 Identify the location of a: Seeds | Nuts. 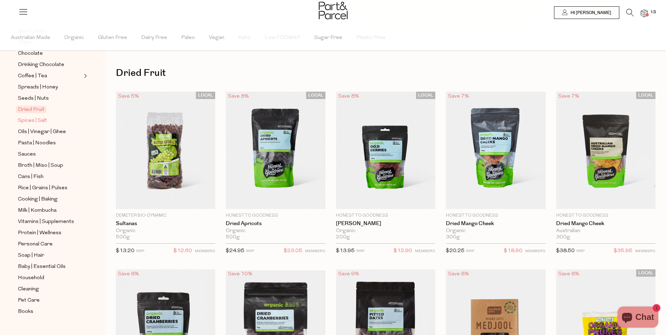
(50, 98).